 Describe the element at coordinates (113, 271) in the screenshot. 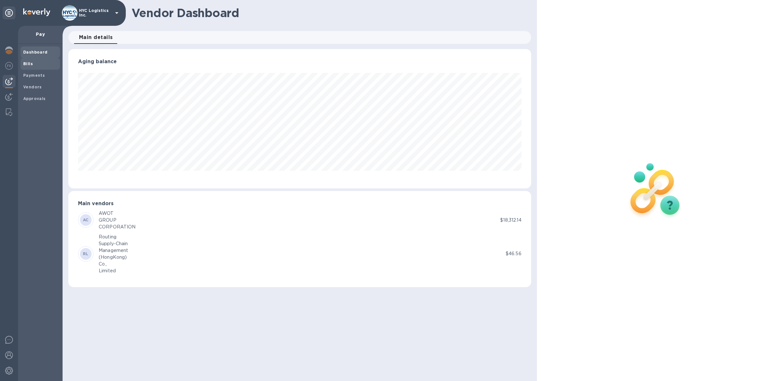

I see `div: Limited` at that location.